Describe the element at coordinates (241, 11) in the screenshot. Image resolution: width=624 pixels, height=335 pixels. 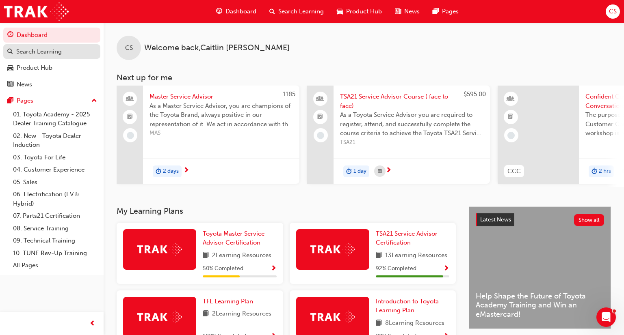
I see `span: Dashboard` at that location.